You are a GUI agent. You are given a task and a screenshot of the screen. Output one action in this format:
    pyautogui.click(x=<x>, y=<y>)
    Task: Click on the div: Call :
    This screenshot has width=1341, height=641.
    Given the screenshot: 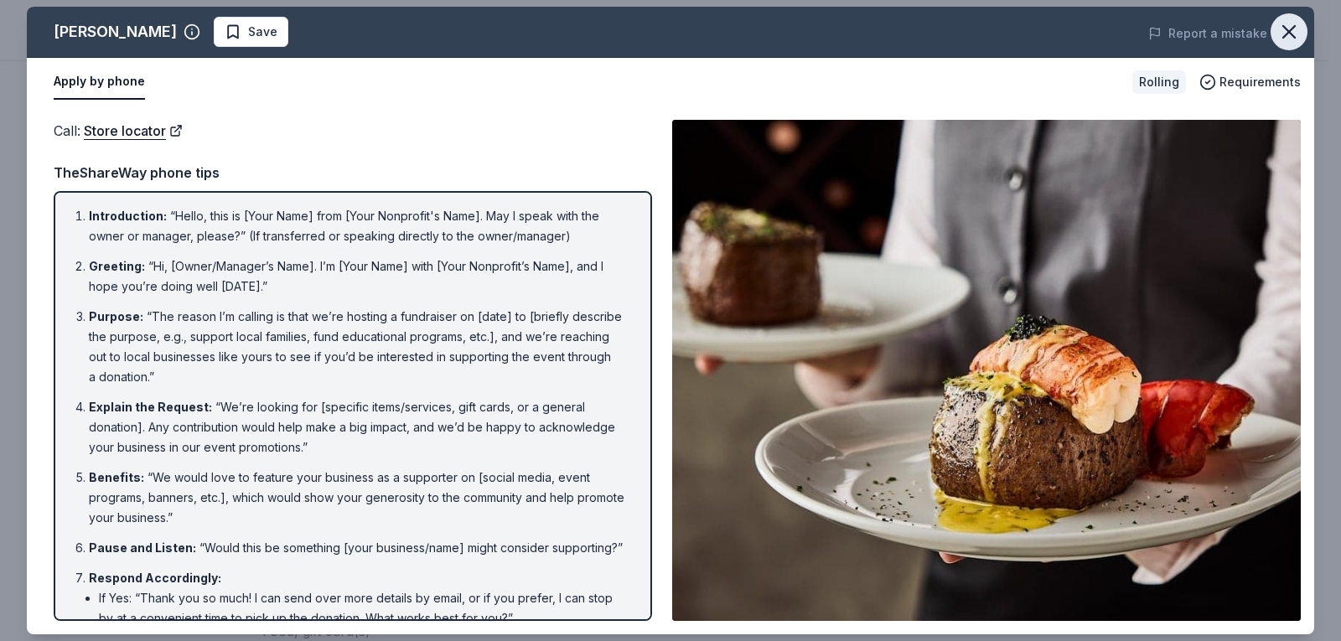 What is the action you would take?
    pyautogui.click(x=353, y=131)
    